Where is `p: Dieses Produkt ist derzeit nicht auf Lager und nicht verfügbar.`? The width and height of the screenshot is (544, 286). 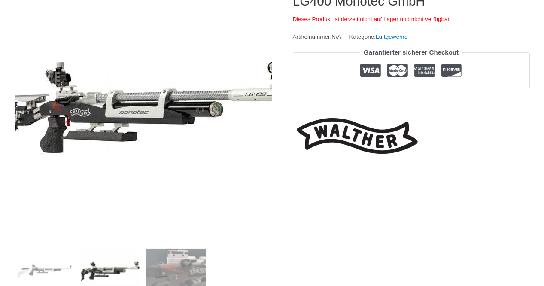
p: Dieses Produkt ist derzeit nicht auf Lager und nicht verfügbar. is located at coordinates (412, 19).